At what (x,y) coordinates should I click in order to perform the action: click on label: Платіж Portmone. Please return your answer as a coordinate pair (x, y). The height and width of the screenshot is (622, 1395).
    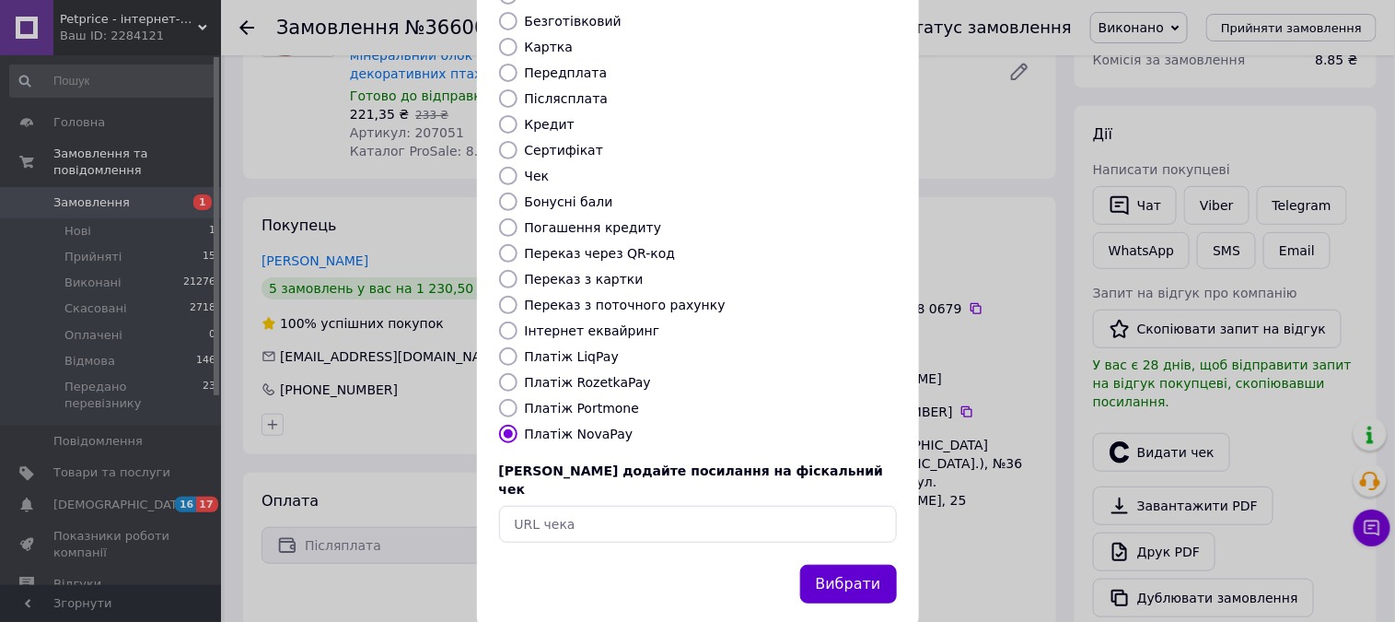
    Looking at the image, I should click on (582, 408).